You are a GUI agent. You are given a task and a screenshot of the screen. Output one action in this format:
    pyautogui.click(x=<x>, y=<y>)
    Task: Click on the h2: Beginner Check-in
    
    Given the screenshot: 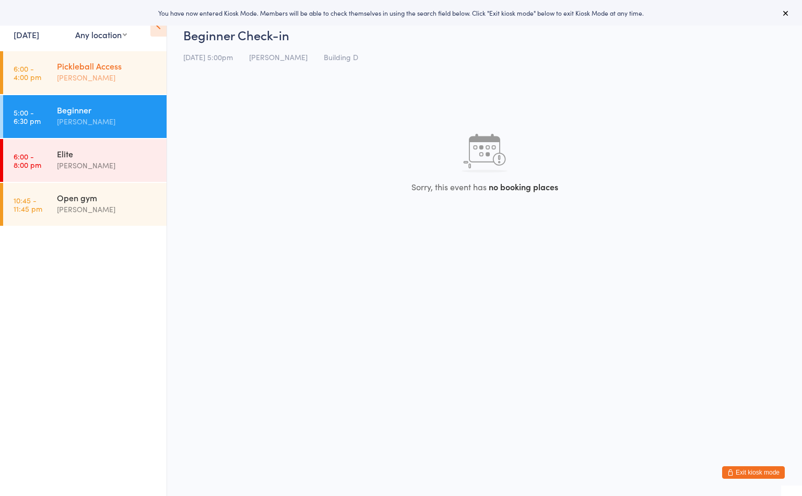 What is the action you would take?
    pyautogui.click(x=485, y=34)
    